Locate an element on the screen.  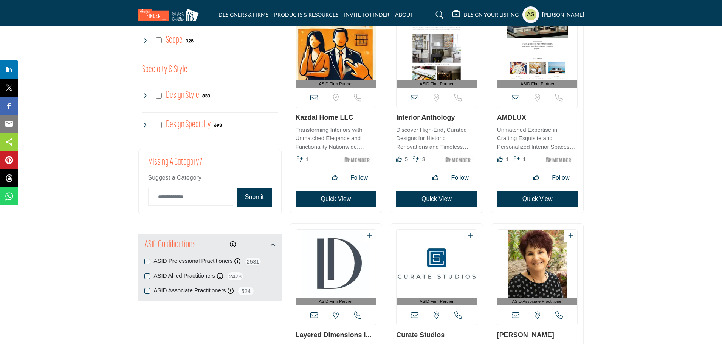
button: Specialty & Style is located at coordinates (165, 70).